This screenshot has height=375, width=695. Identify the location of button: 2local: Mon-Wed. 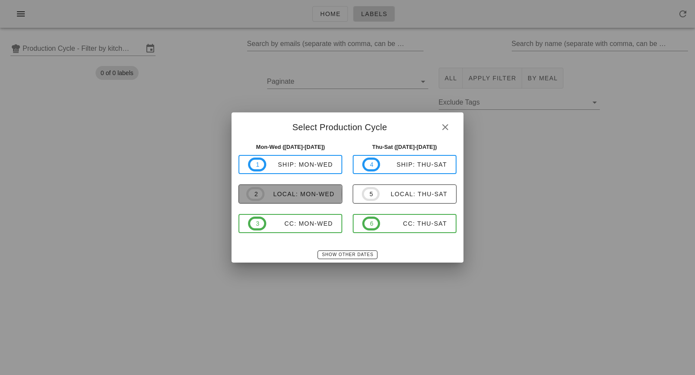
(290, 194).